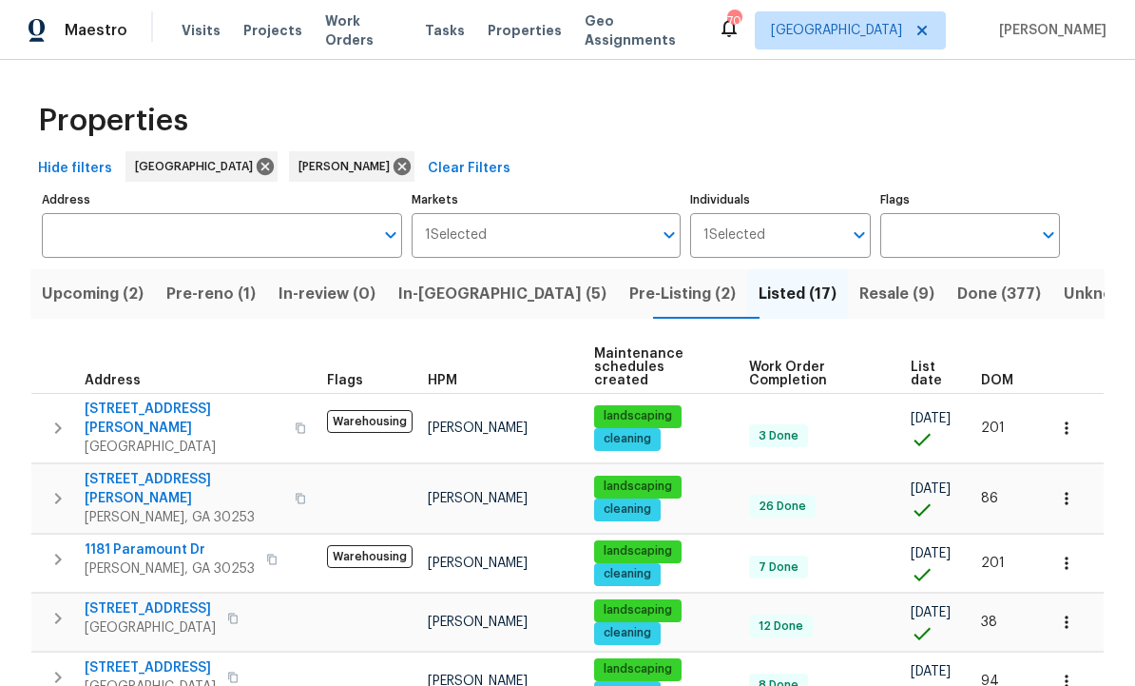 The height and width of the screenshot is (686, 1135). Describe the element at coordinates (201, 30) in the screenshot. I see `span: Visits` at that location.